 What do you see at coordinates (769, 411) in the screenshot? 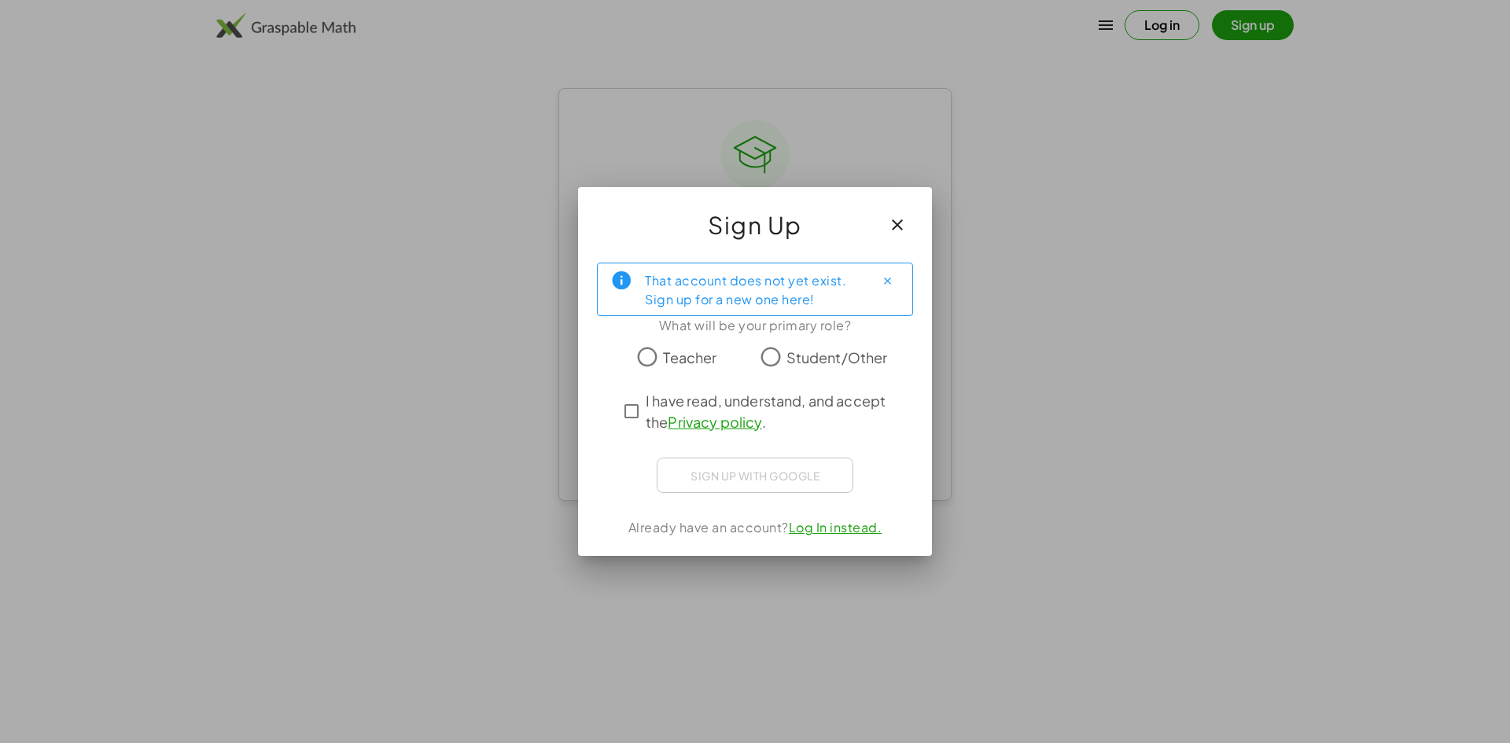
I see `span: I have read, understand, and accept the .` at bounding box center [769, 411].